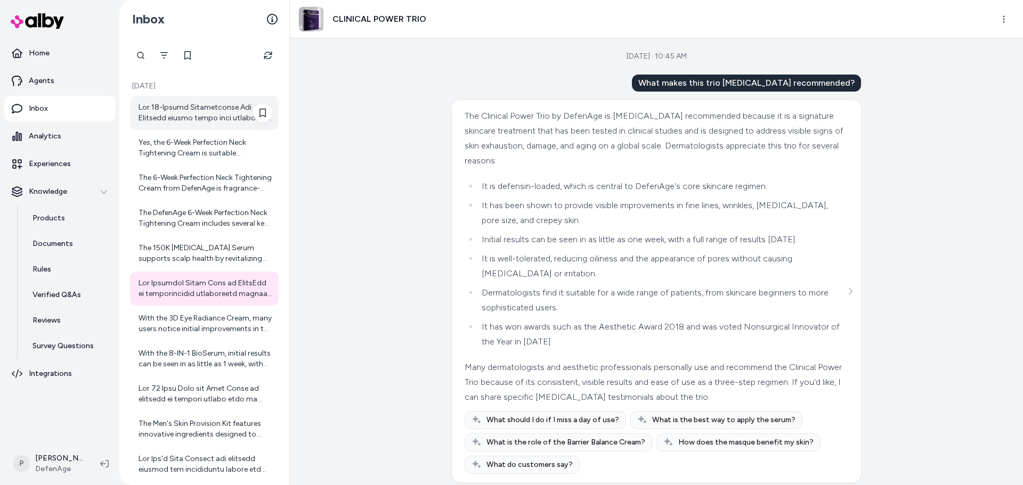  Describe the element at coordinates (204, 113) in the screenshot. I see `a: Lor 18-Ipsumd Sitametconse Adi Elitsedd eiusmo tempo inci utlabor etd magna al enimadm ven quis: ...` at that location.